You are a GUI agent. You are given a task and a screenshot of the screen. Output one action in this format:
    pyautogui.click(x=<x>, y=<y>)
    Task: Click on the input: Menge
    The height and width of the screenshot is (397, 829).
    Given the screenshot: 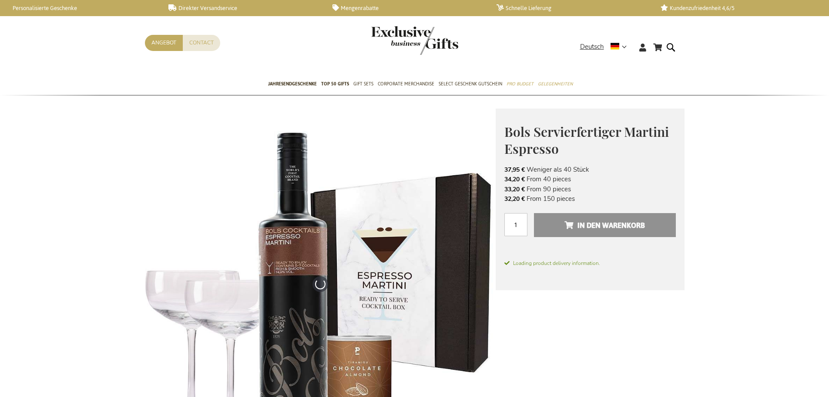 What is the action you would take?
    pyautogui.click(x=516, y=224)
    